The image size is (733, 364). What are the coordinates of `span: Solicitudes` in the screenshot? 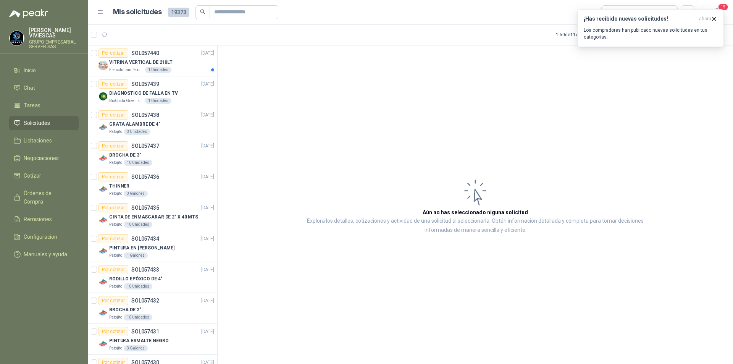 It's located at (37, 123).